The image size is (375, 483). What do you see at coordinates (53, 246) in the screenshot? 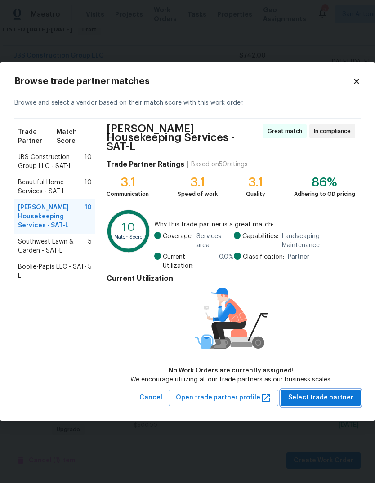
I see `span: Southwest Lawn & Garden - SAT-L` at bounding box center [53, 246].